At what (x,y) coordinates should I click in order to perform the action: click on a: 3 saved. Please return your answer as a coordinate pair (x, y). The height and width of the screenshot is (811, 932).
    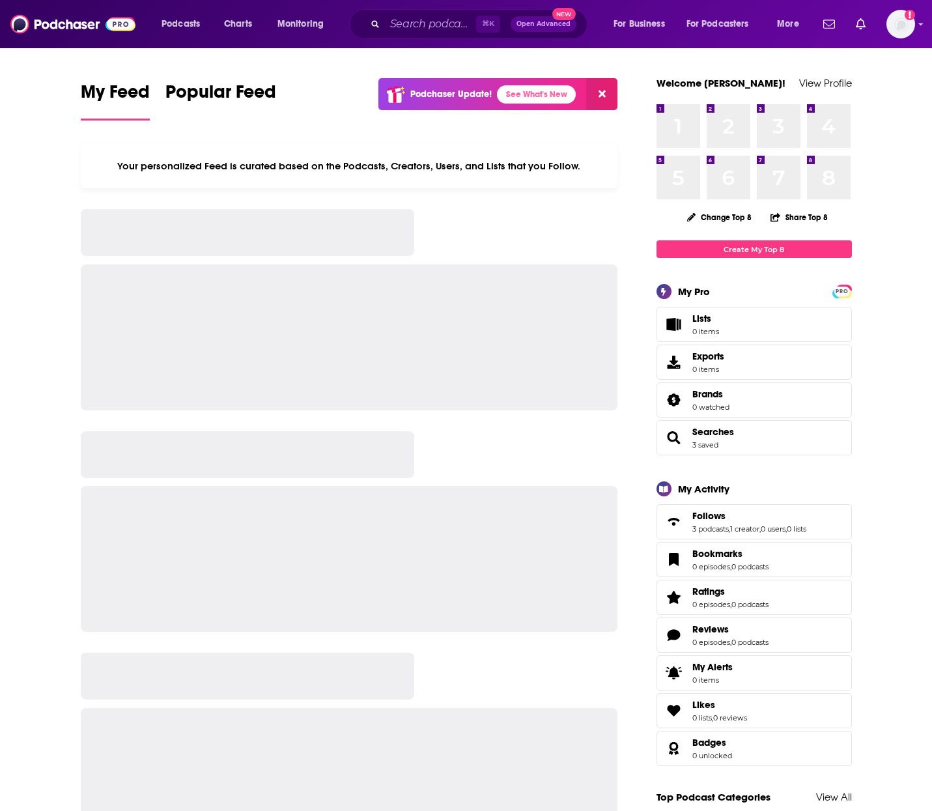
    Looking at the image, I should click on (705, 445).